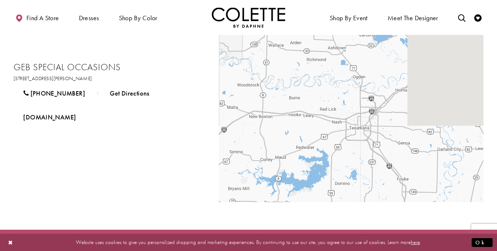 The image size is (497, 251). I want to click on span: Get Directions, so click(129, 93).